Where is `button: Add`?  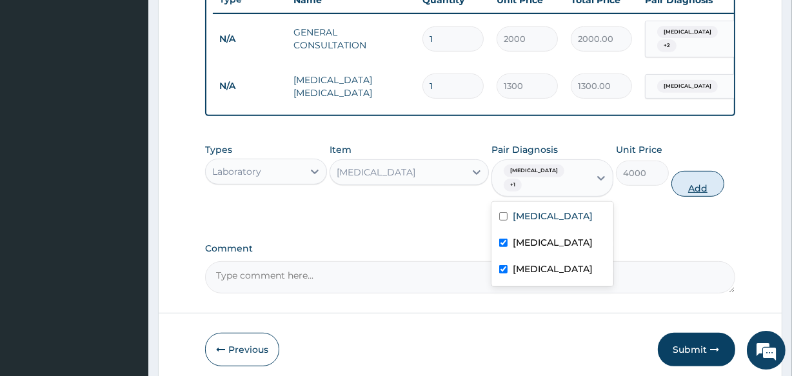 button: Add is located at coordinates (698, 184).